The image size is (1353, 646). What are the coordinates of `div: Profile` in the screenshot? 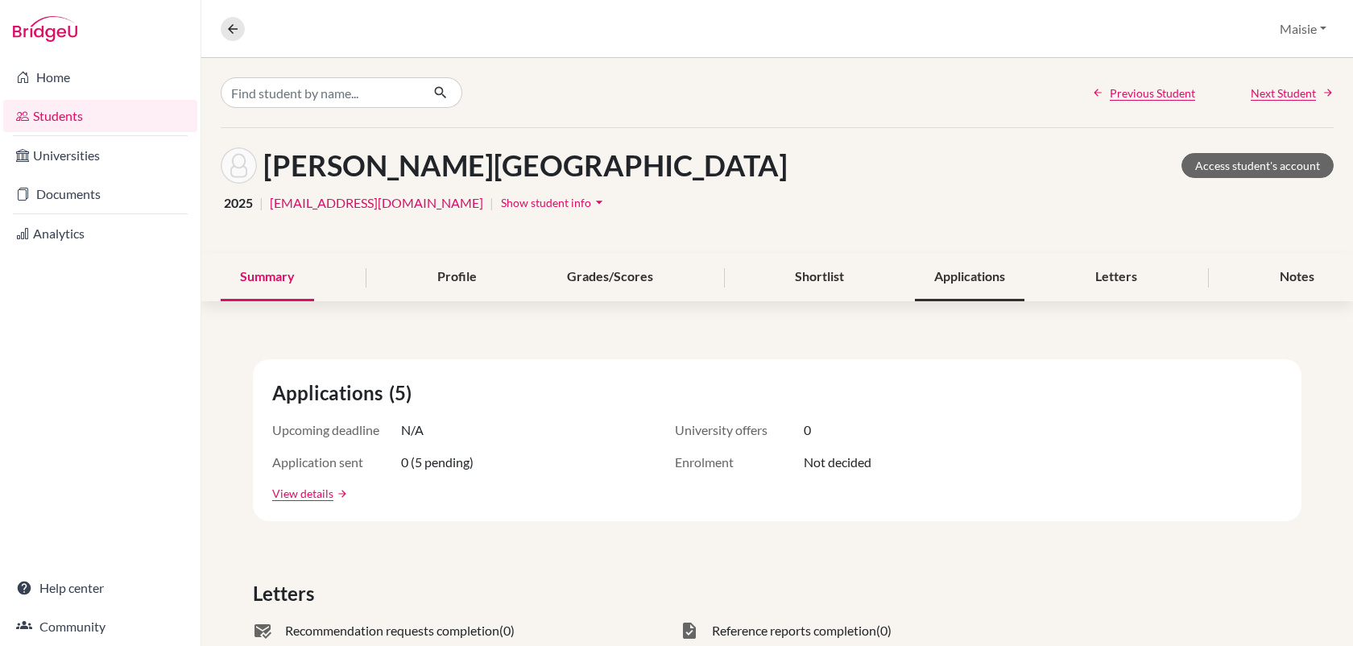 It's located at (457, 277).